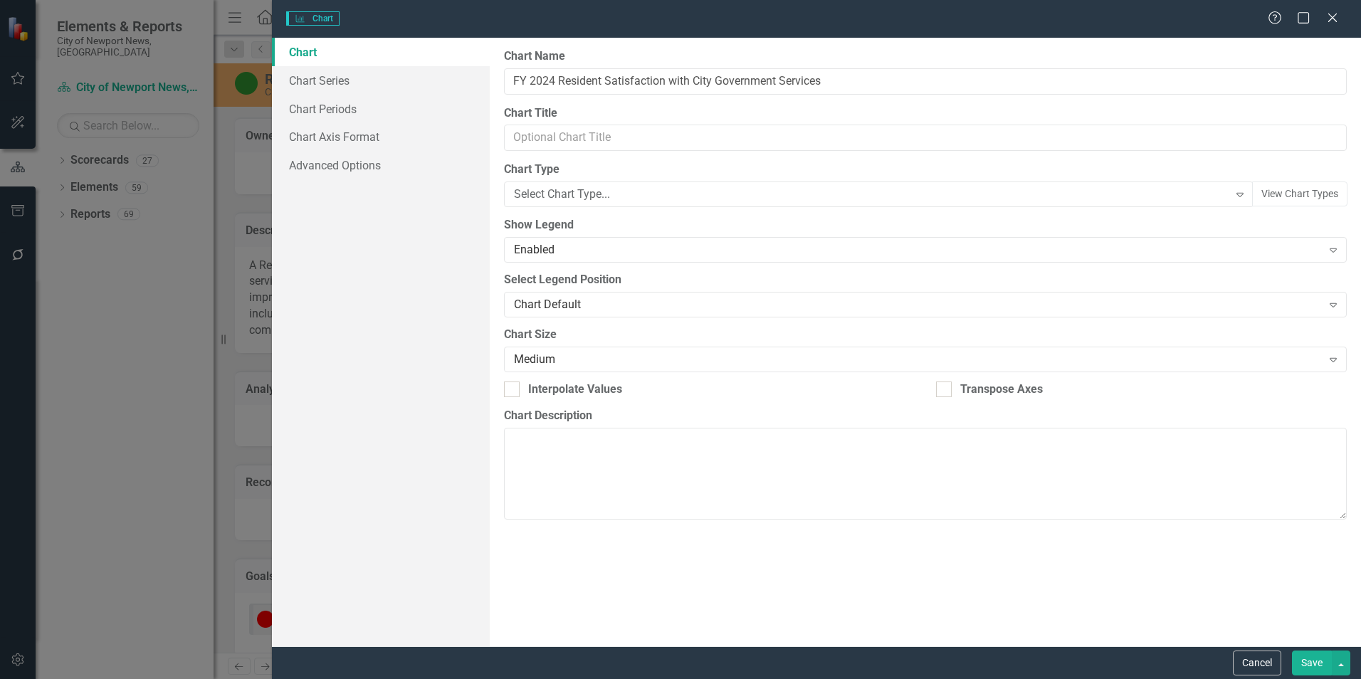 The image size is (1361, 679). Describe the element at coordinates (925, 225) in the screenshot. I see `label: Show Legend` at that location.